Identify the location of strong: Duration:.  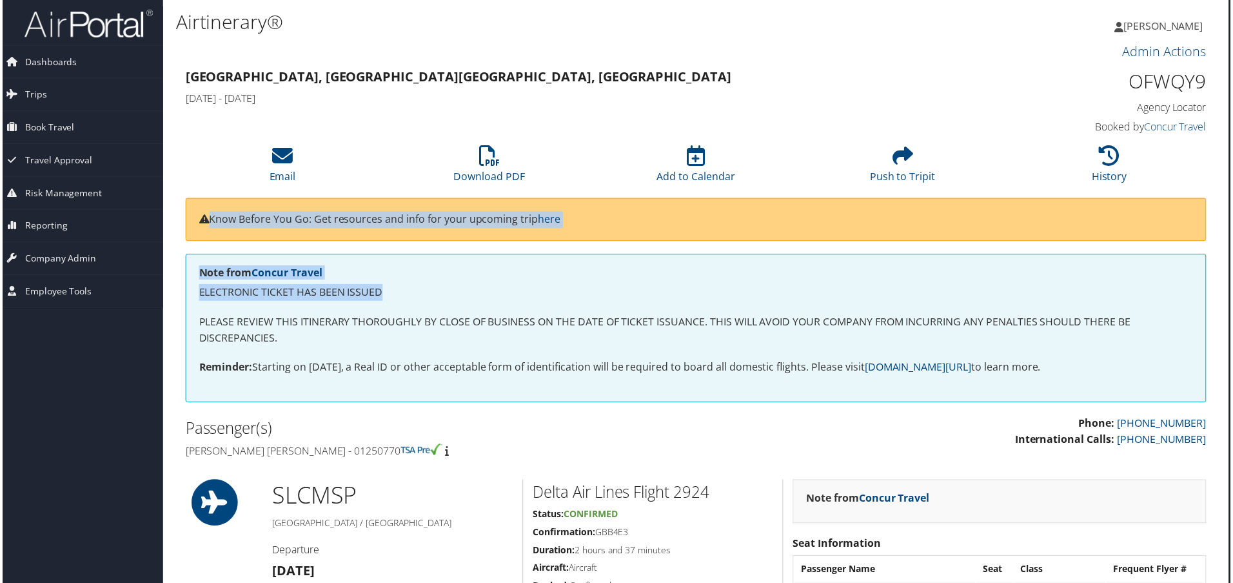
(553, 552).